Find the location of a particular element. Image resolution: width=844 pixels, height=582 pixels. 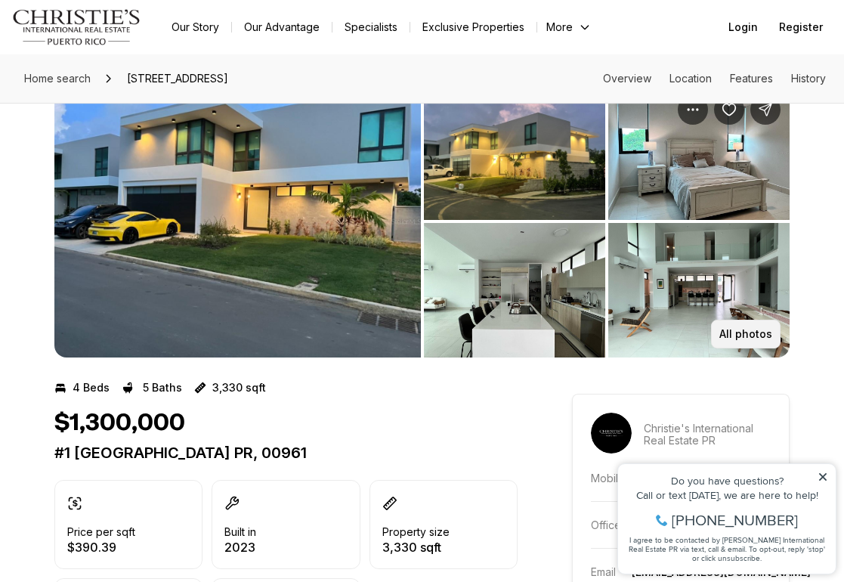

nav: Page section menu is located at coordinates (714, 79).